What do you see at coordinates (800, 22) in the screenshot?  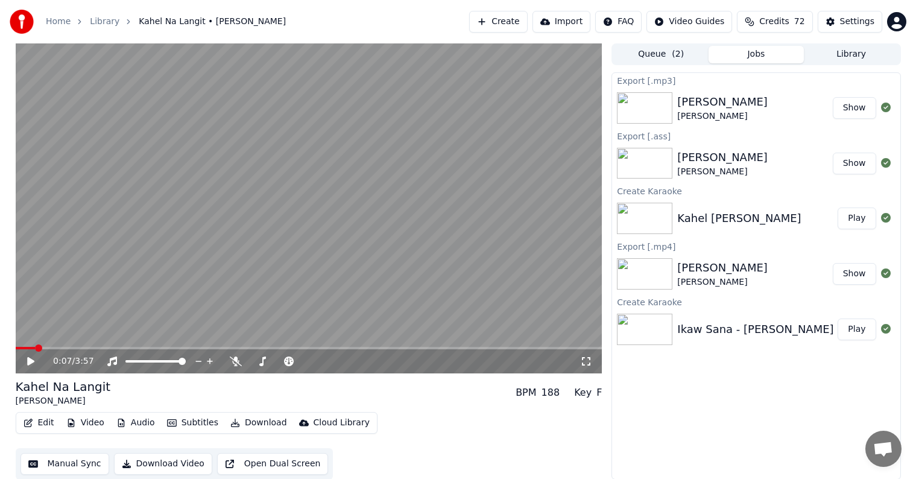 I see `span: 72` at bounding box center [800, 22].